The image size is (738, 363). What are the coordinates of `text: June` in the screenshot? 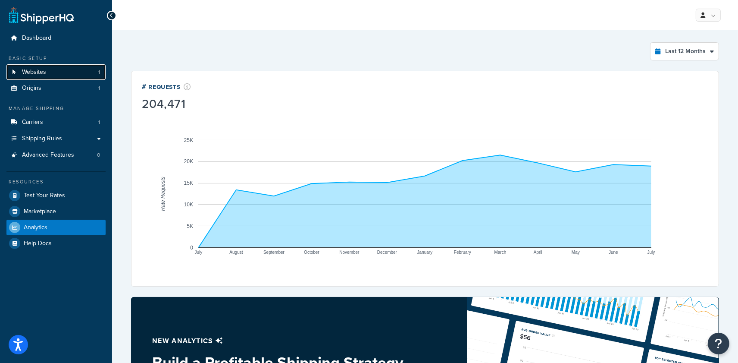 It's located at (614, 252).